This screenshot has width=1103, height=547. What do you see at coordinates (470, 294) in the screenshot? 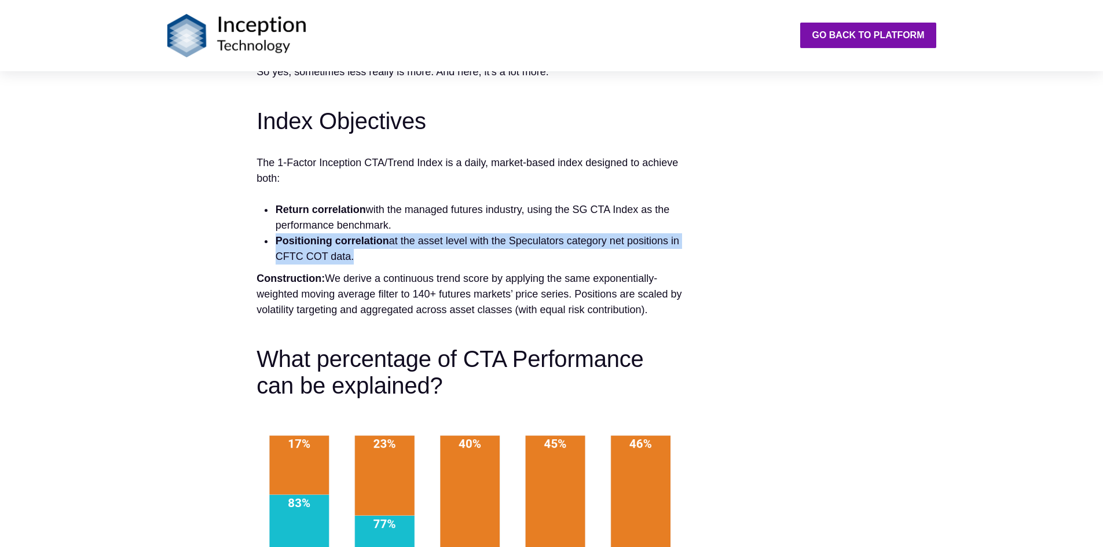
I see `p: We derive a continuous trend score by applying the same exponentially-weighted moving average fil...` at bounding box center [470, 294].